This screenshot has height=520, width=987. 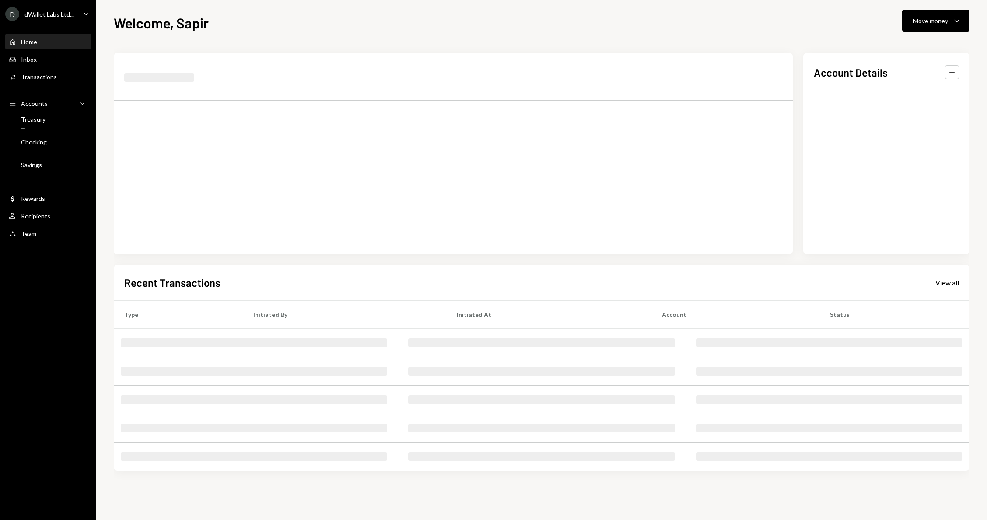 What do you see at coordinates (172, 282) in the screenshot?
I see `h2: Recent Transactions` at bounding box center [172, 282].